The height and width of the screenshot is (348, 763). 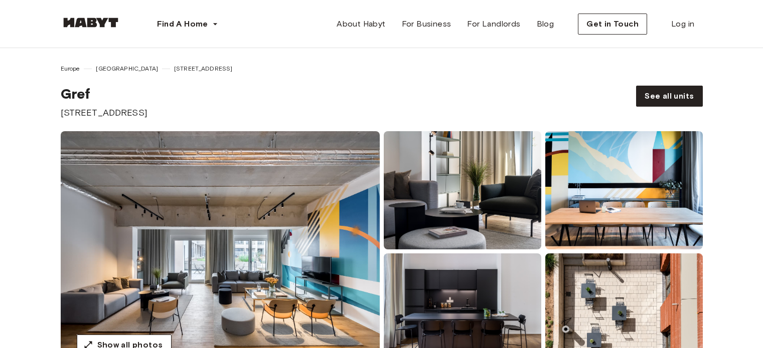 What do you see at coordinates (361, 24) in the screenshot?
I see `a: About Habyt` at bounding box center [361, 24].